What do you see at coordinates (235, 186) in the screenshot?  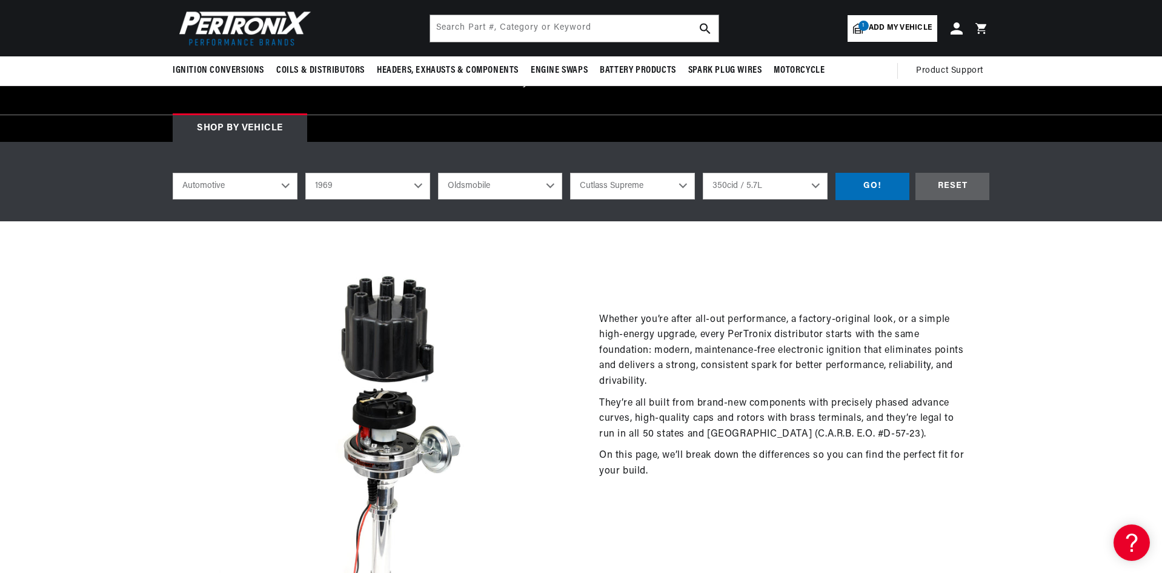 I see `select: Ride Type` at bounding box center [235, 186].